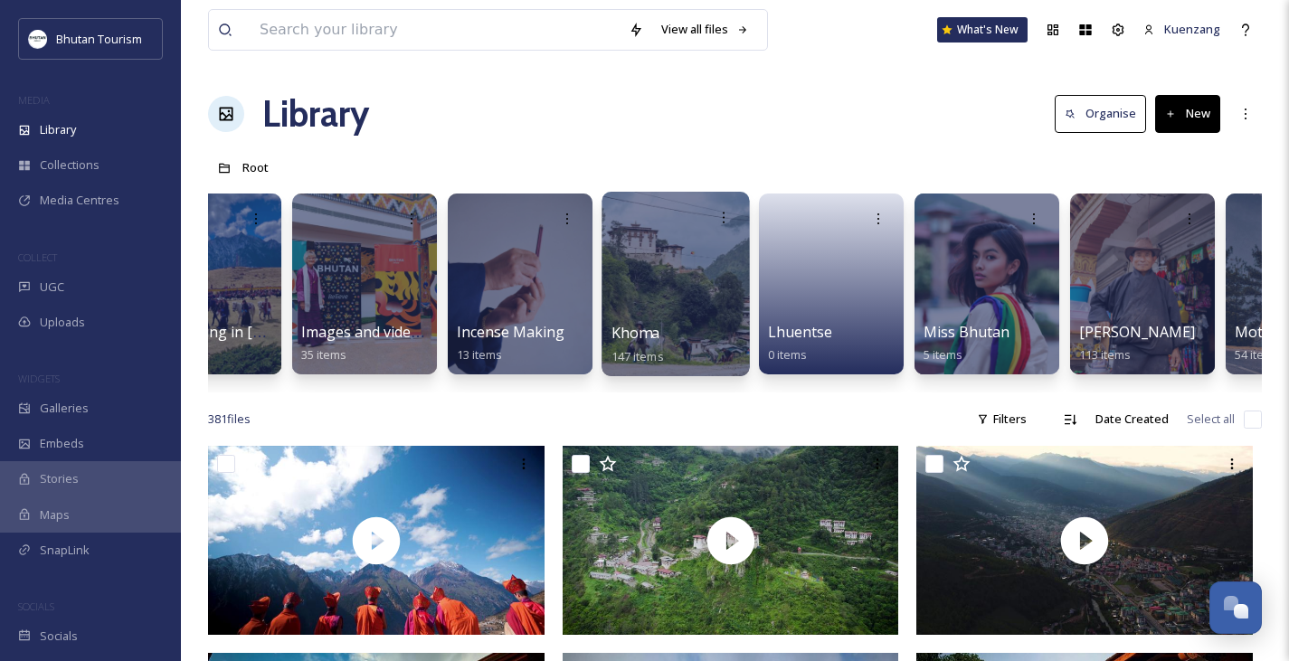 This screenshot has height=661, width=1289. What do you see at coordinates (62, 322) in the screenshot?
I see `span: Uploads` at bounding box center [62, 322].